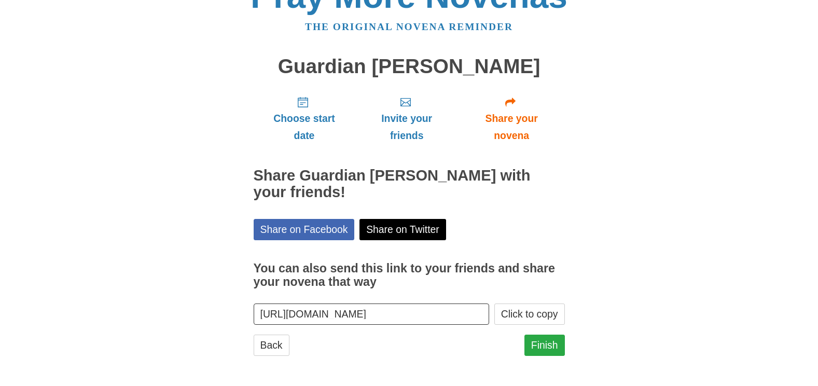 Image resolution: width=818 pixels, height=386 pixels. What do you see at coordinates (304, 118) in the screenshot?
I see `a: Choose start date` at bounding box center [304, 118].